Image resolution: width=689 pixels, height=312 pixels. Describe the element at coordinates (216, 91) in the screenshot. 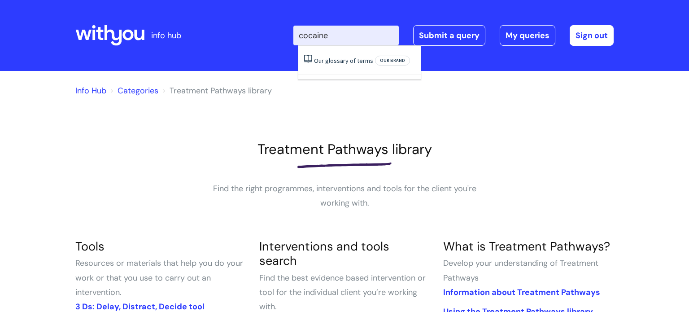

I see `li: Treatment Pathways library` at that location.